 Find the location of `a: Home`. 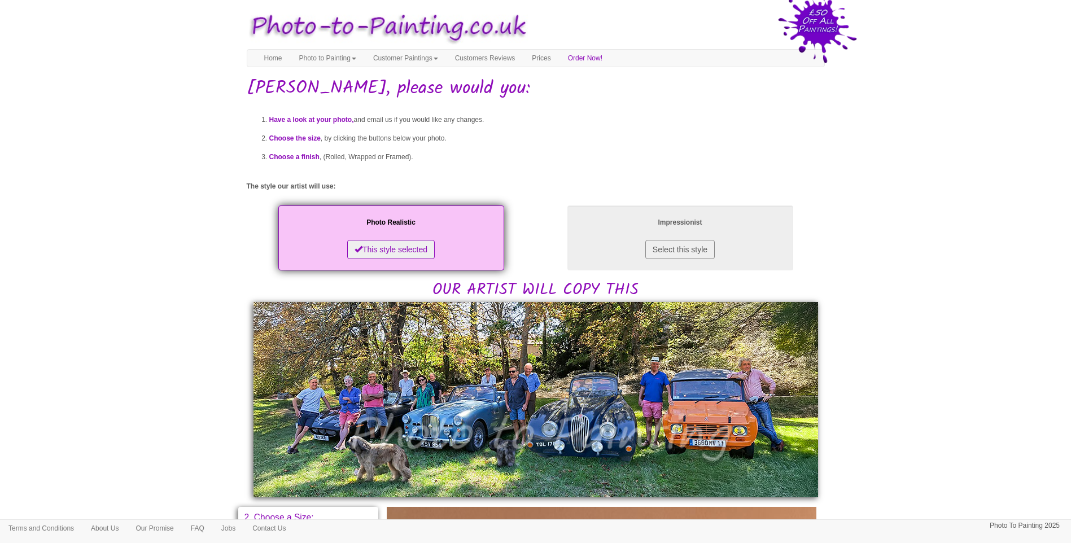

a: Home is located at coordinates (273, 58).